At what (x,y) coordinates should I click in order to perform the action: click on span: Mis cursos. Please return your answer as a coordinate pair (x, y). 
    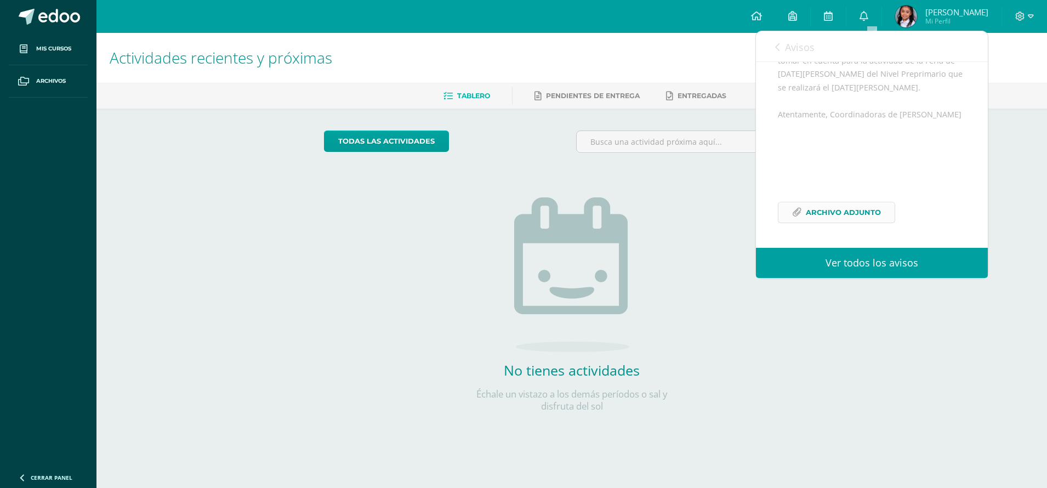
    Looking at the image, I should click on (54, 49).